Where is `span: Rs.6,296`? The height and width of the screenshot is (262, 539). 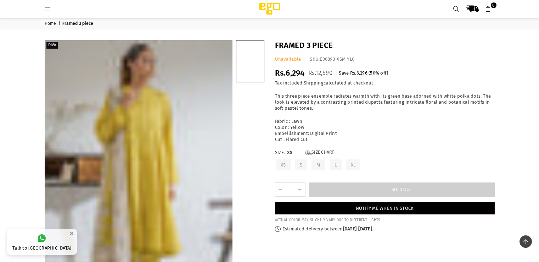
span: Rs.6,296 is located at coordinates (359, 73).